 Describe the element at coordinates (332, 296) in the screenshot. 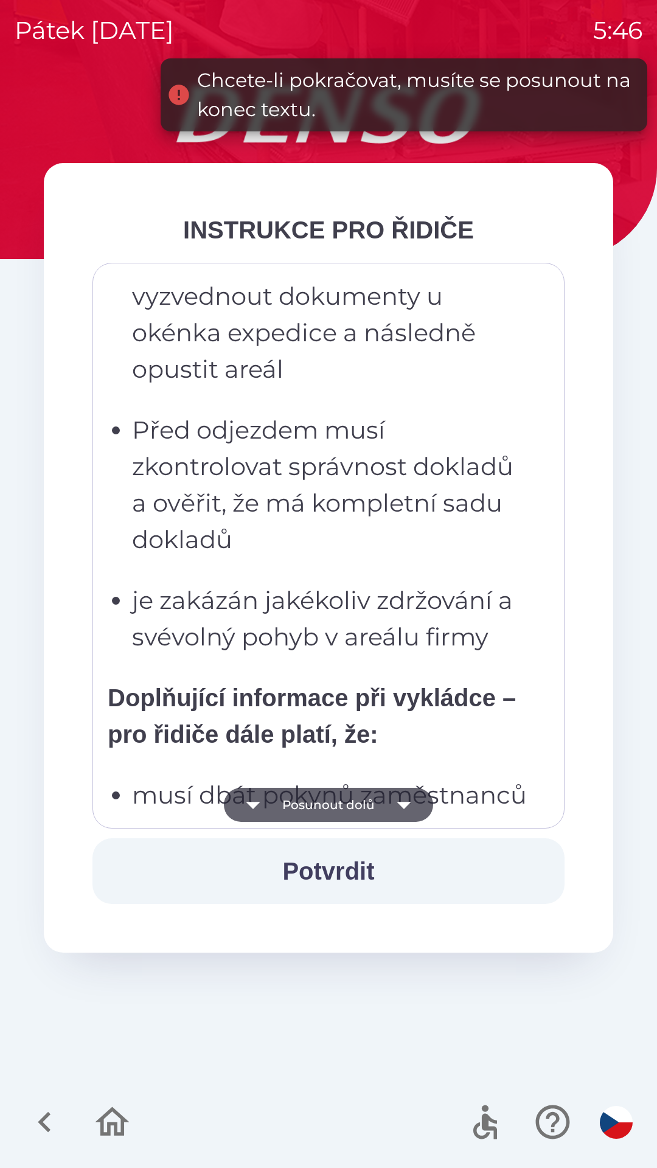

I see `p: po odbavení uvolnit manipulační prostor a vyzvednout dokumenty u okénka expedice a následně opust...` at that location.